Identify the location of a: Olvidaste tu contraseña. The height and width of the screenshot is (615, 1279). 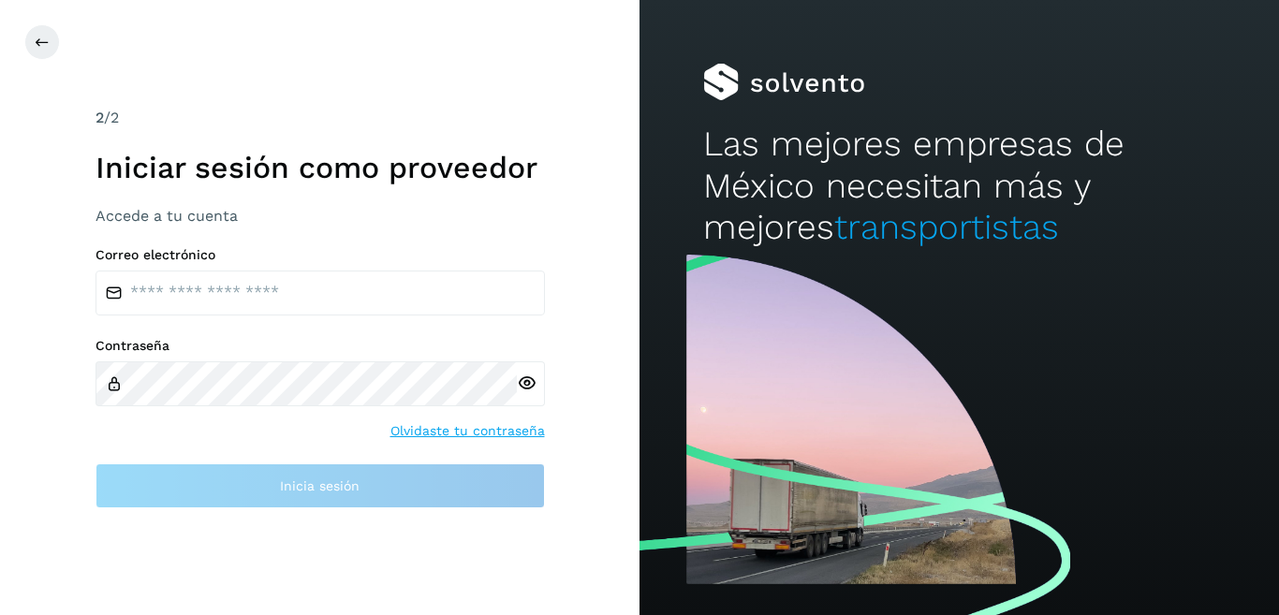
(467, 431).